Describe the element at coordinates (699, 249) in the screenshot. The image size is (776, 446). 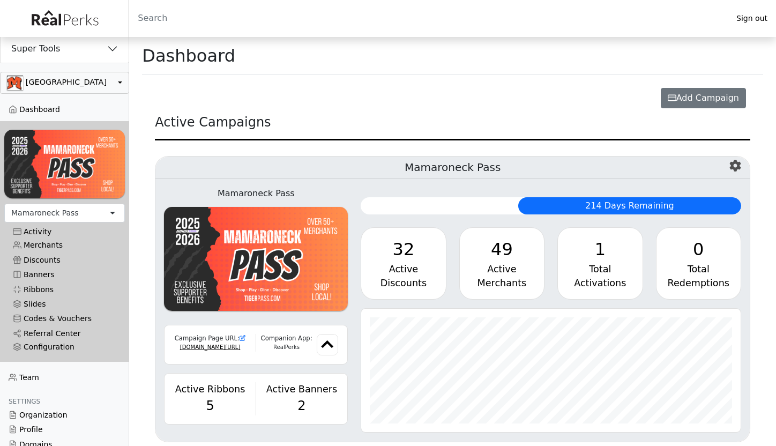
I see `div: 0` at that location.